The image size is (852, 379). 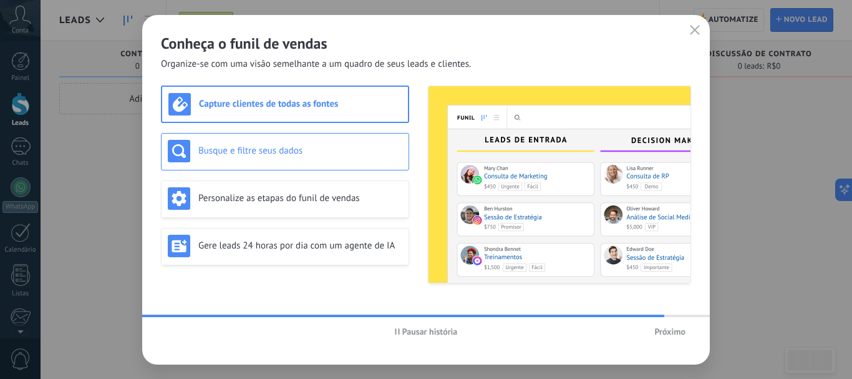 I want to click on button: Próximo, so click(x=670, y=331).